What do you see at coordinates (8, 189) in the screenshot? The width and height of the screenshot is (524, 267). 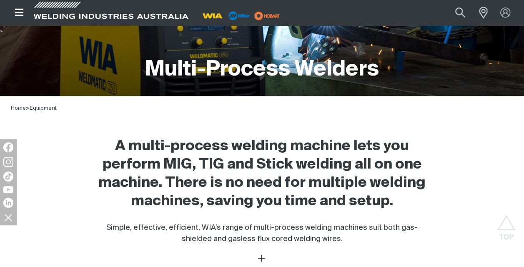 I see `img: YouTube` at bounding box center [8, 189].